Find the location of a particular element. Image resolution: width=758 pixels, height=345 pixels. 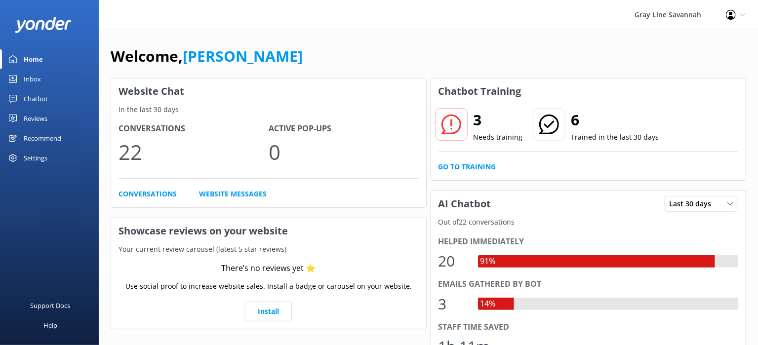

div: 14% is located at coordinates (488, 304).